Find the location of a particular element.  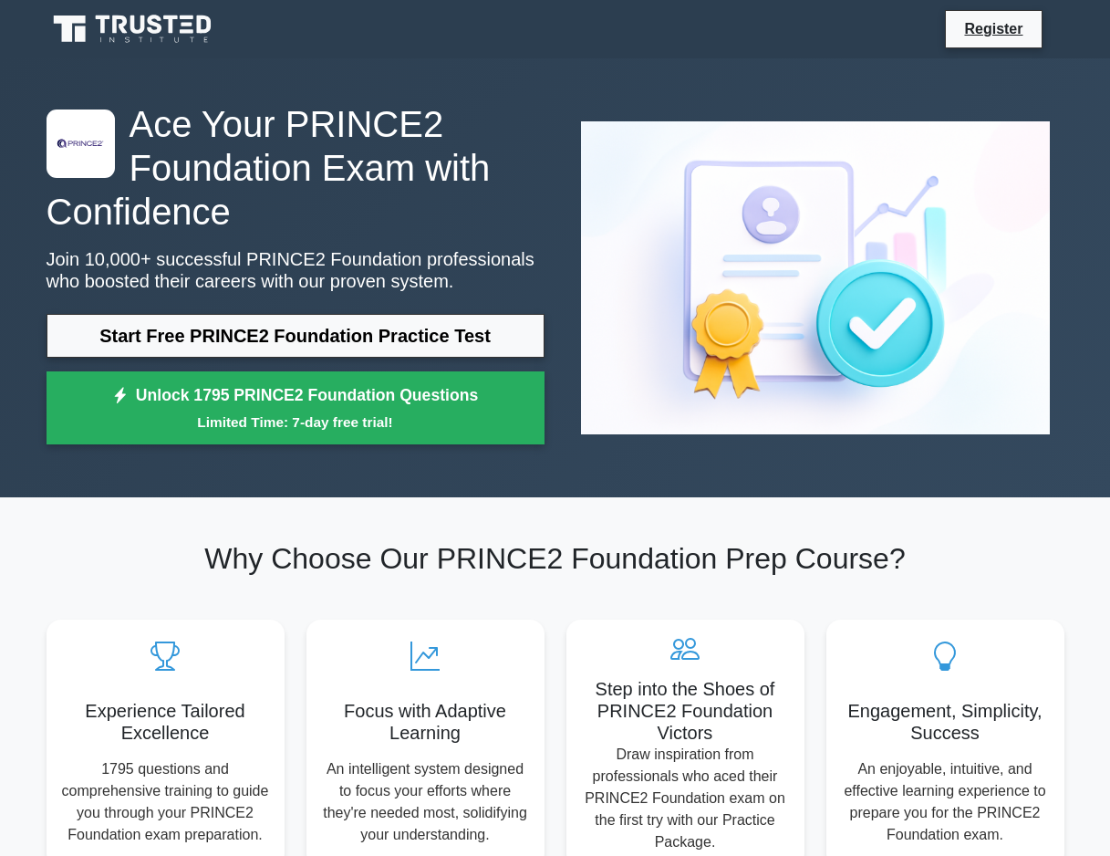

p: An enjoyable, intuitive, and effective learning experience to prepare you for the PRINCE2 Foundat... is located at coordinates (945, 802).